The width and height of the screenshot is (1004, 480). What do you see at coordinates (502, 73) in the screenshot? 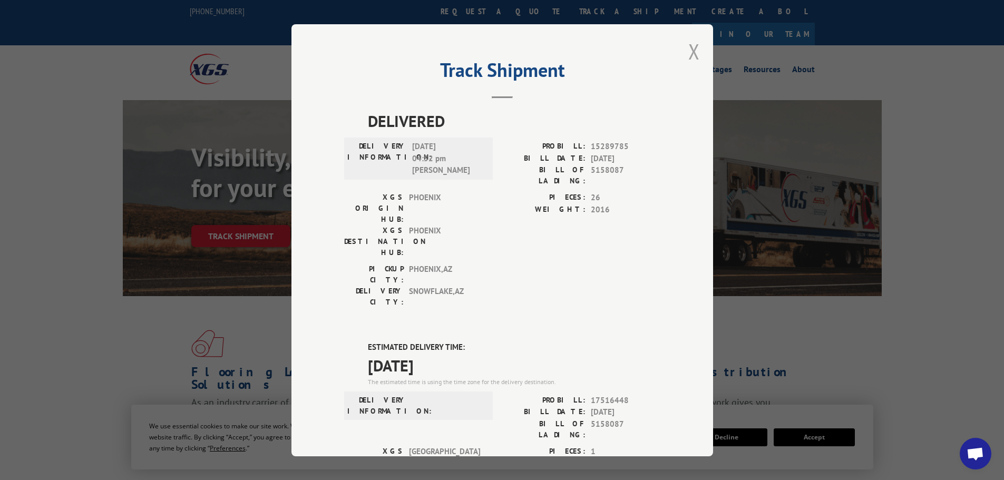
I see `h2: Track Shipment` at bounding box center [502, 73].